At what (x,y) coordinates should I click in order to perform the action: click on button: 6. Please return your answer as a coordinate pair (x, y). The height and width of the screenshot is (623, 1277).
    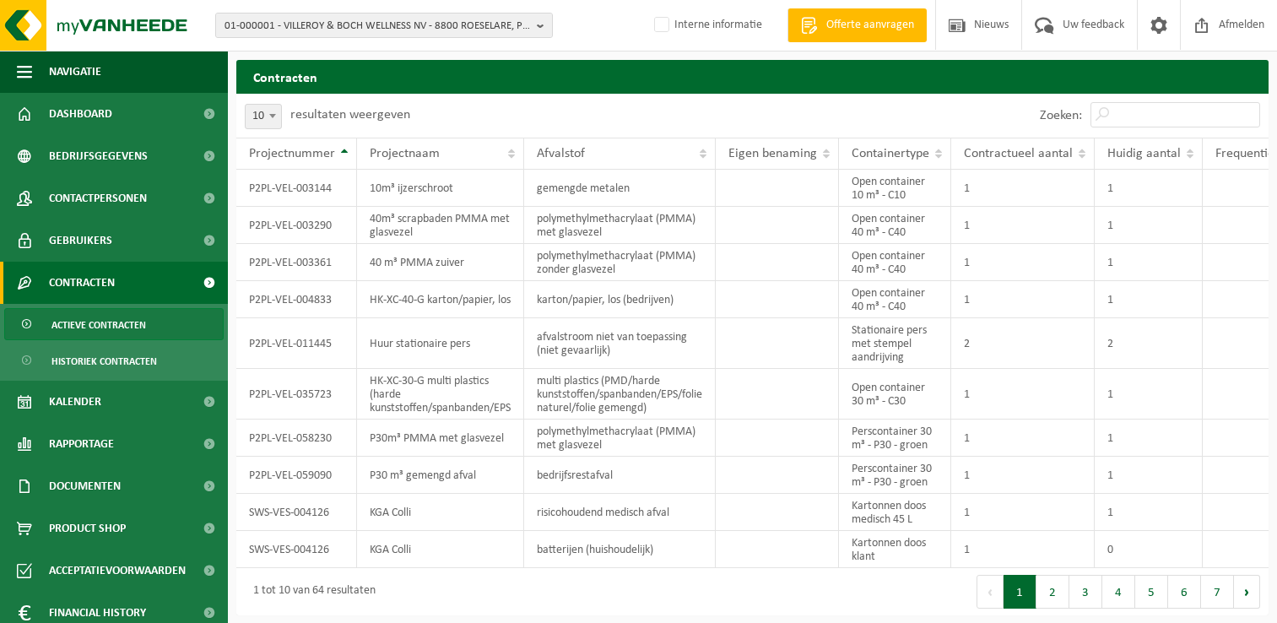
    Looking at the image, I should click on (1184, 592).